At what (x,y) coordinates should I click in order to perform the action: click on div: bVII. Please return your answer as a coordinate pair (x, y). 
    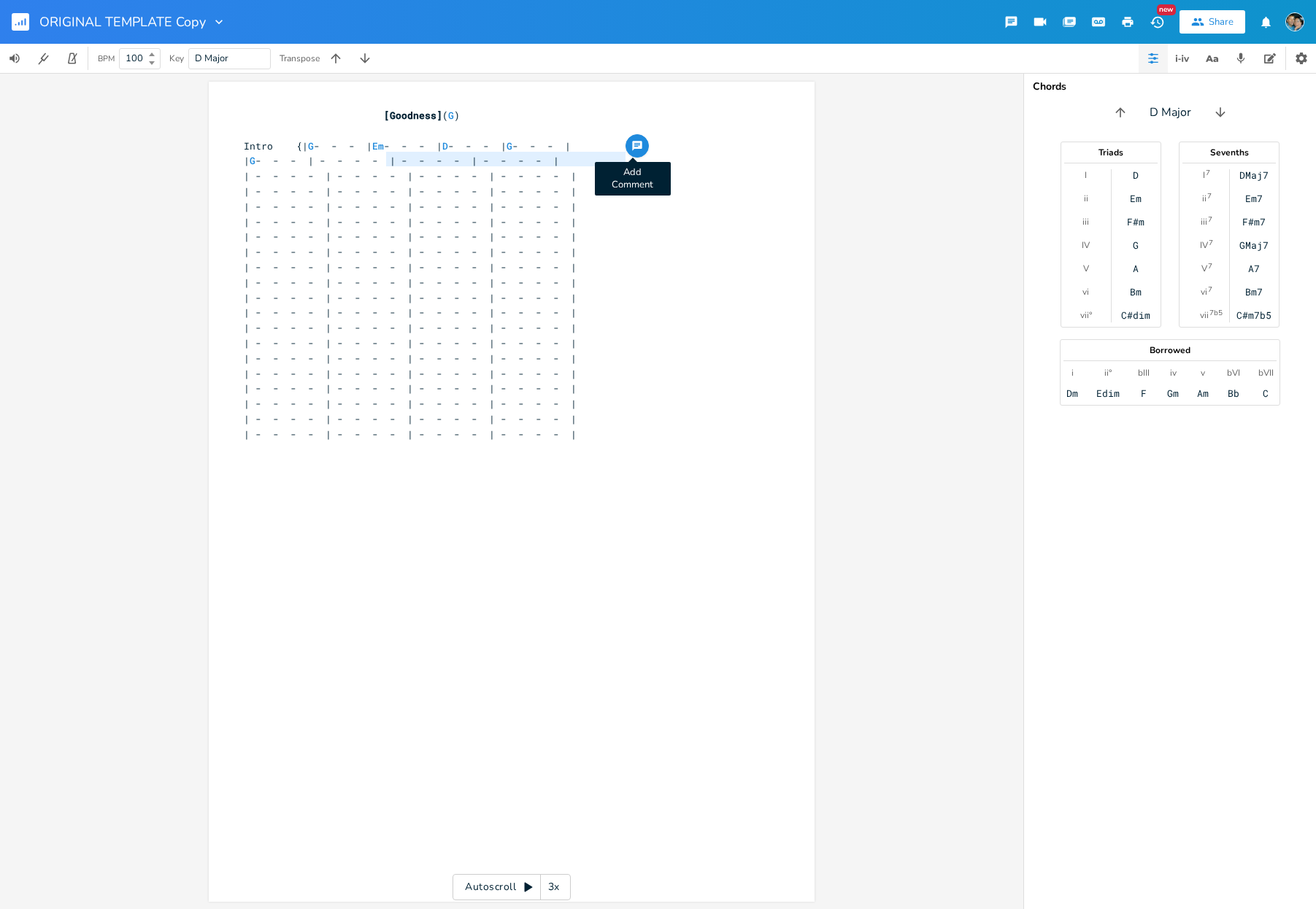
    Looking at the image, I should click on (1266, 373).